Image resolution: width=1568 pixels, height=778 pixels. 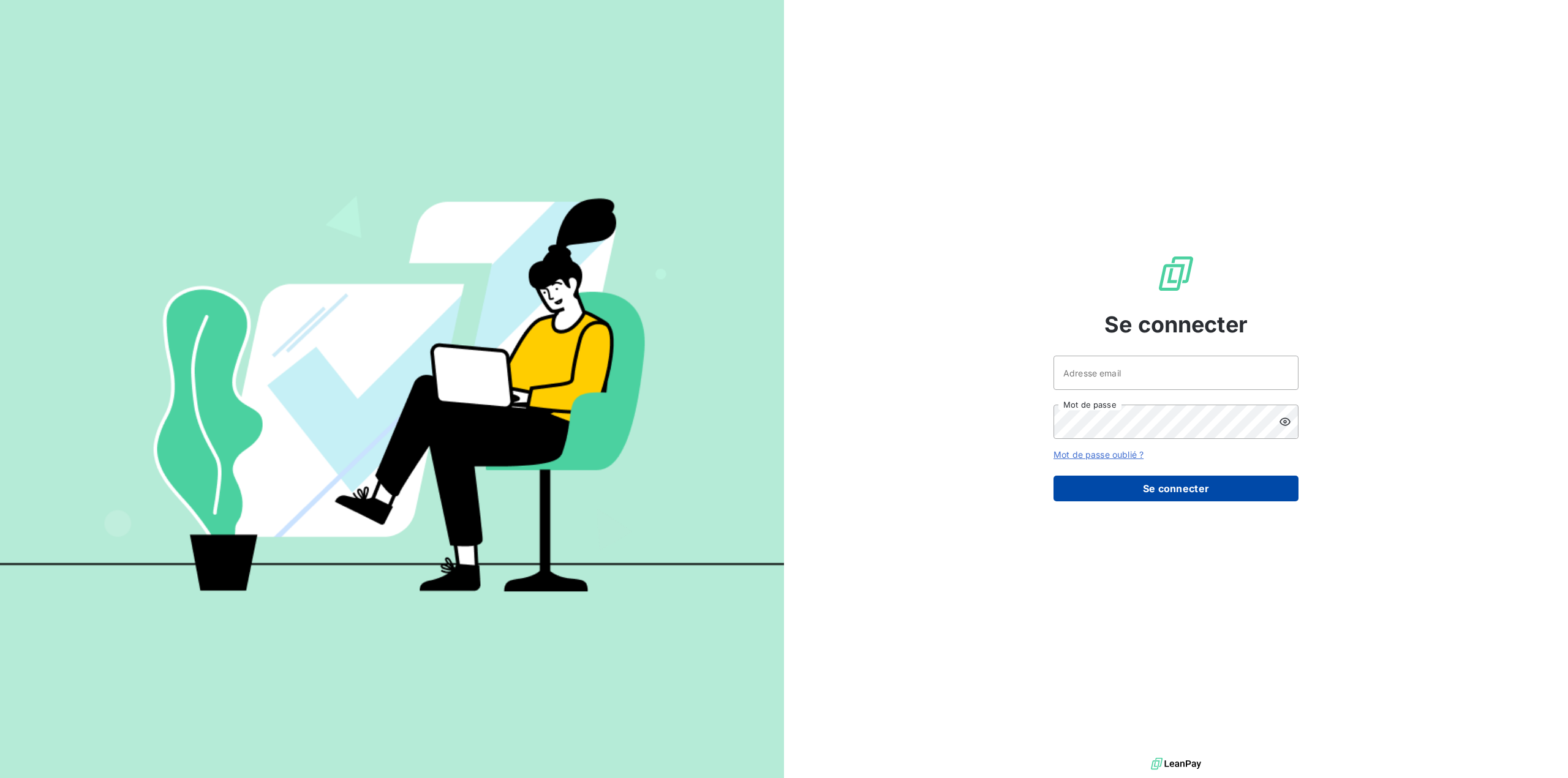 I want to click on a: Mot de passe oublié ?, so click(x=1098, y=454).